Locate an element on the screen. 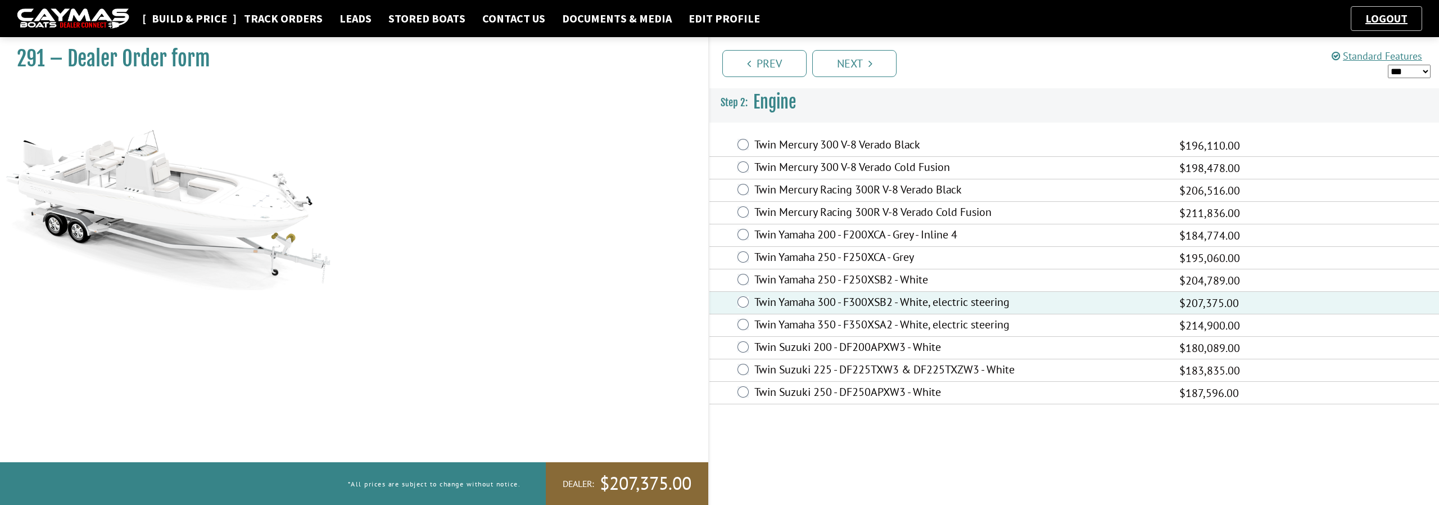 The height and width of the screenshot is (505, 1439). span: $184,774.00 is located at coordinates (1210, 236).